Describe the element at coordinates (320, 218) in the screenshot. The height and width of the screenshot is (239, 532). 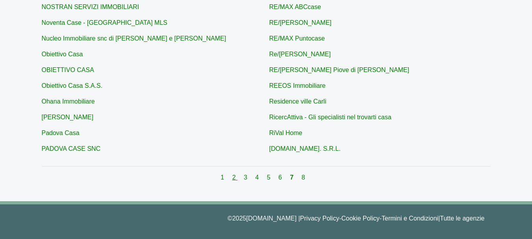
I see `a: Privacy Policy` at that location.